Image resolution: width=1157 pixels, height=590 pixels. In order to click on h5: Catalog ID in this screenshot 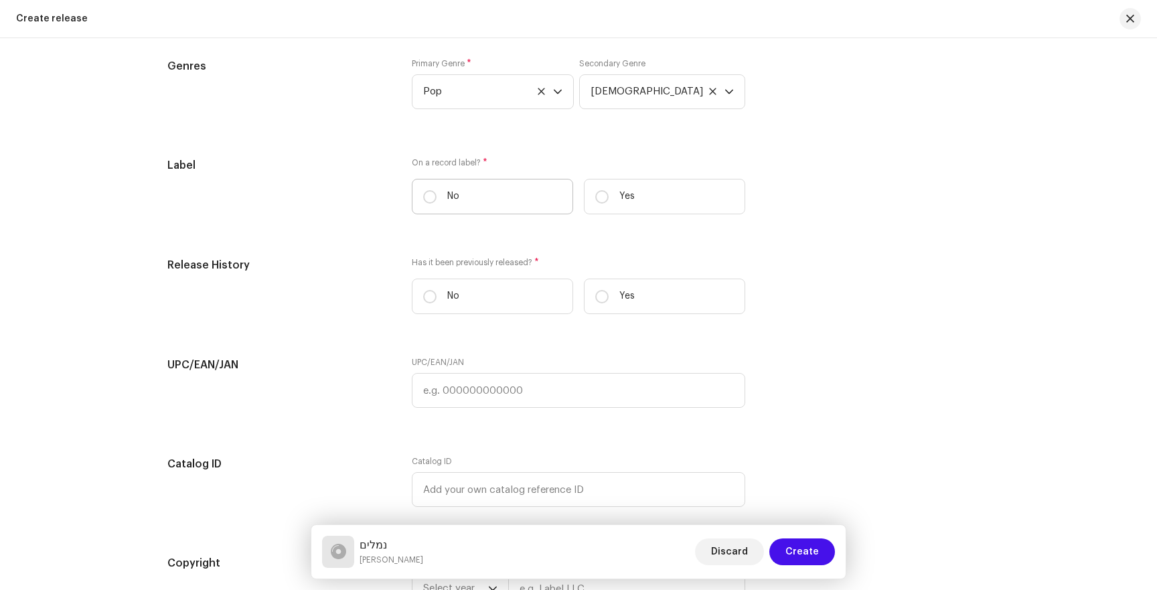, I will do `click(279, 464)`.